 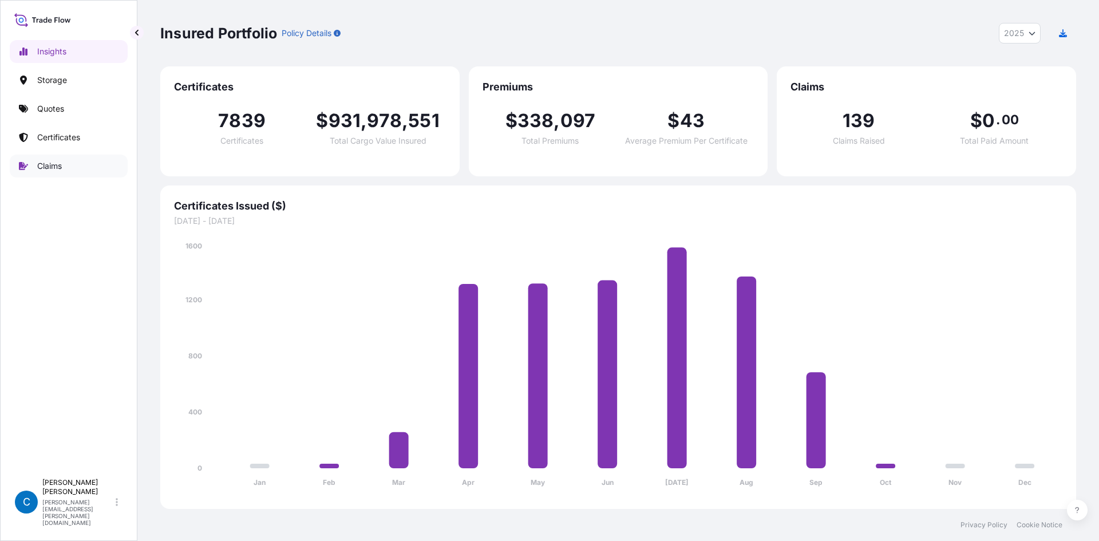 I want to click on span: 338, so click(x=536, y=121).